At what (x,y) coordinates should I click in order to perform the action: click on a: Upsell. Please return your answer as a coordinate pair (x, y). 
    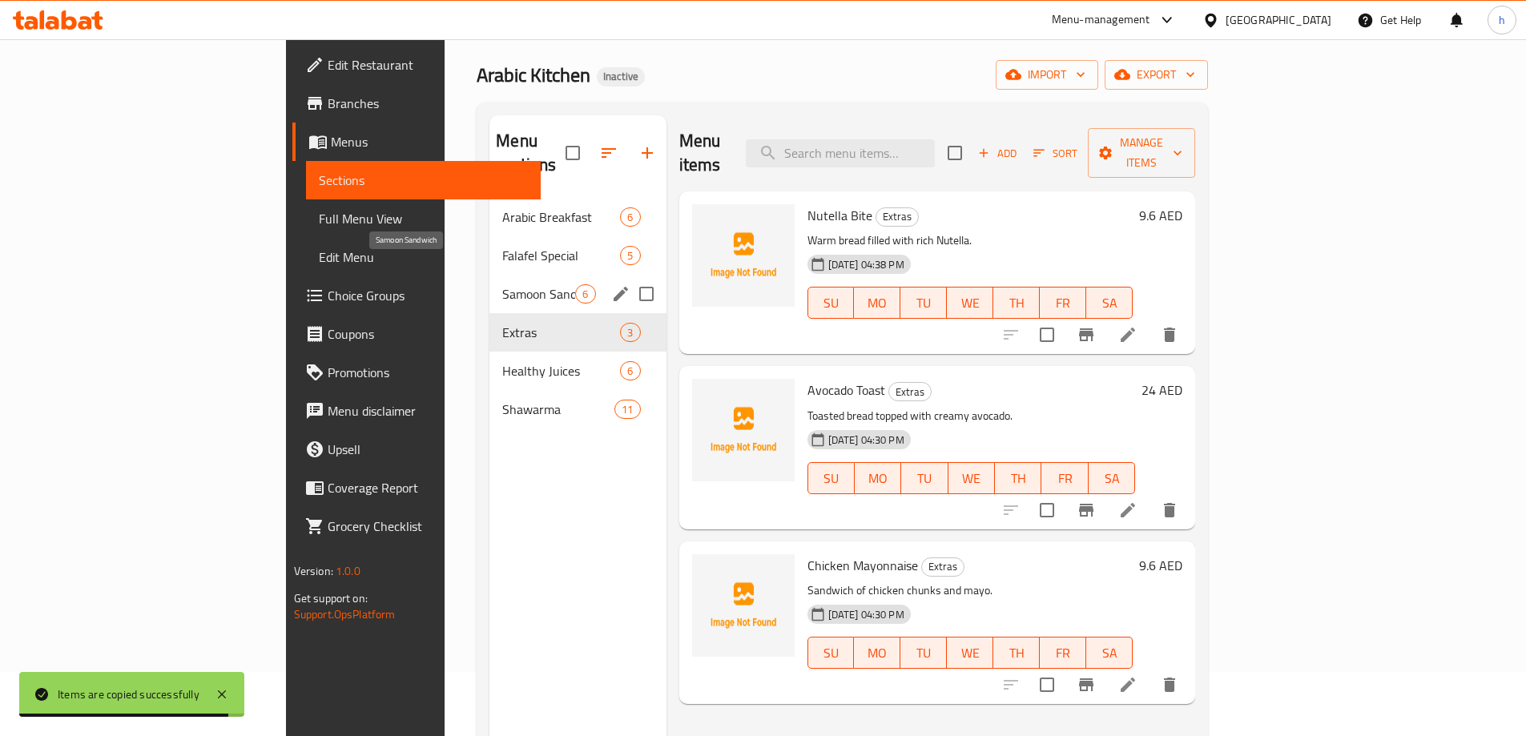
    Looking at the image, I should click on (417, 449).